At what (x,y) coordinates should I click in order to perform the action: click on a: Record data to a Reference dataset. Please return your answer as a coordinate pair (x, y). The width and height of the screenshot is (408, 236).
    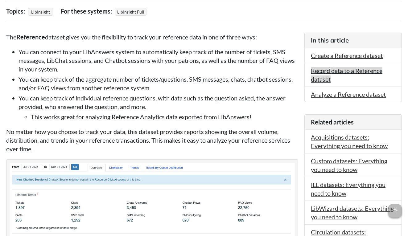
    Looking at the image, I should click on (347, 75).